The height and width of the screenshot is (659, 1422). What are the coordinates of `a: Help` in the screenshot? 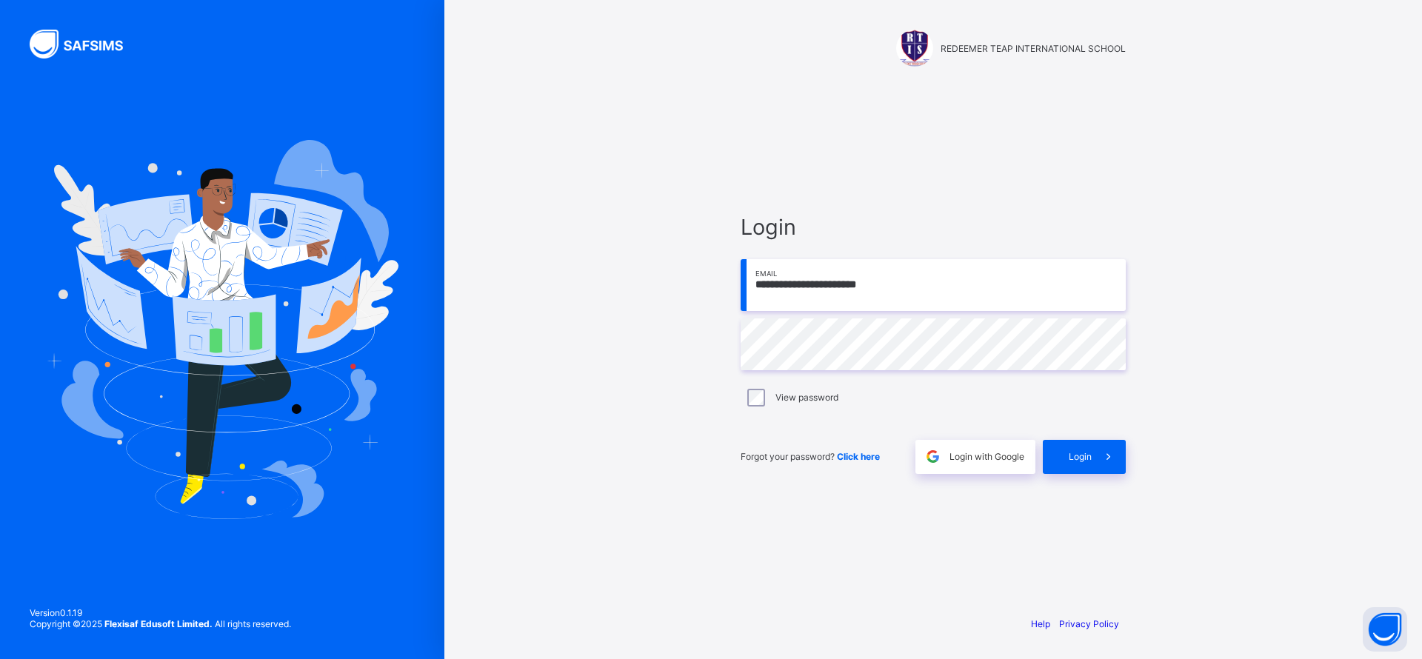 It's located at (1041, 624).